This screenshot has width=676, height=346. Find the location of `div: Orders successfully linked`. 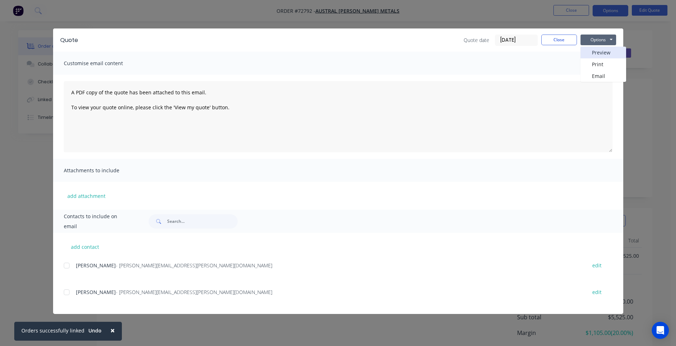

div: Orders successfully linked is located at coordinates (53, 331).